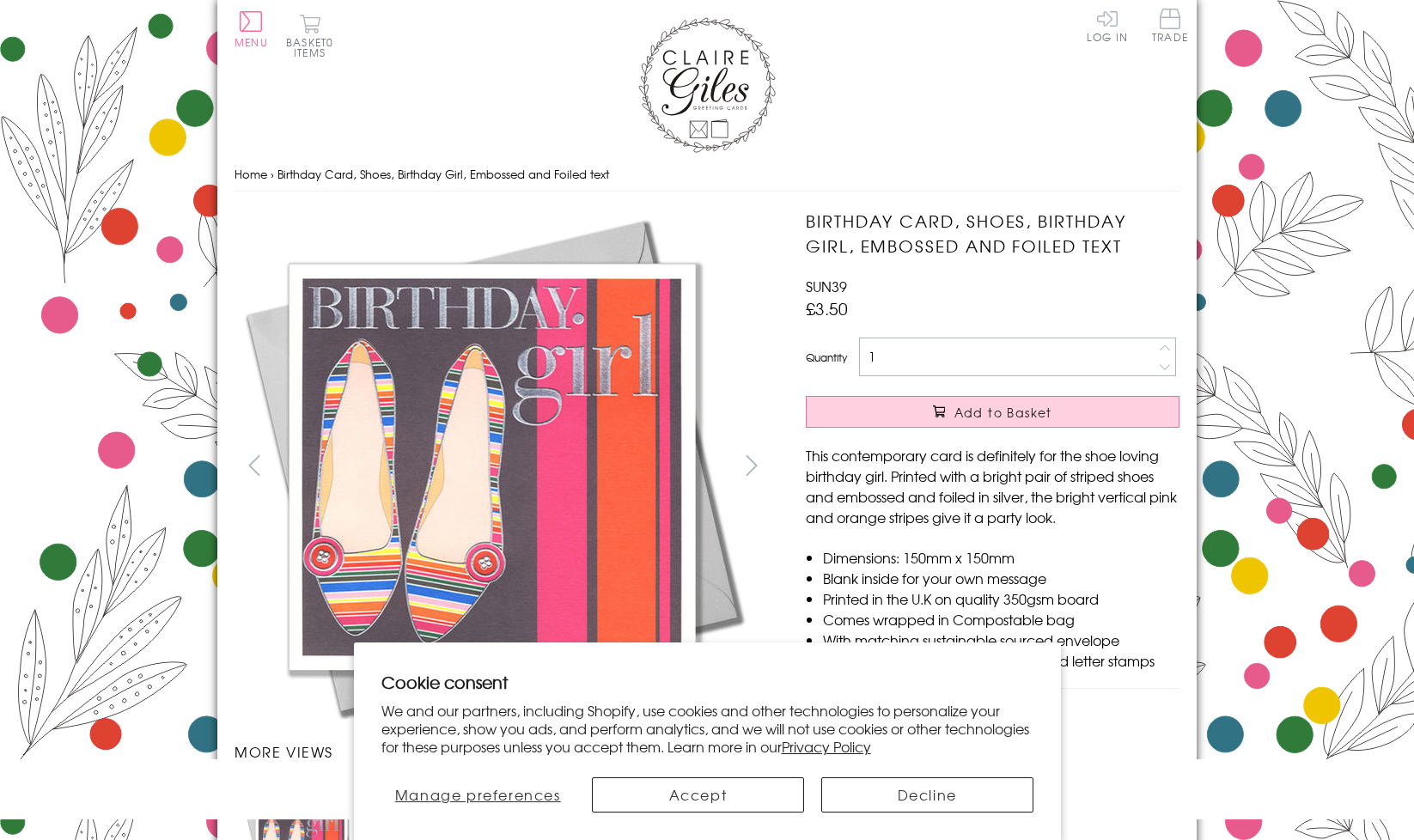 The height and width of the screenshot is (840, 1414). What do you see at coordinates (707, 85) in the screenshot?
I see `img: Claire Giles Greetings Cards` at bounding box center [707, 85].